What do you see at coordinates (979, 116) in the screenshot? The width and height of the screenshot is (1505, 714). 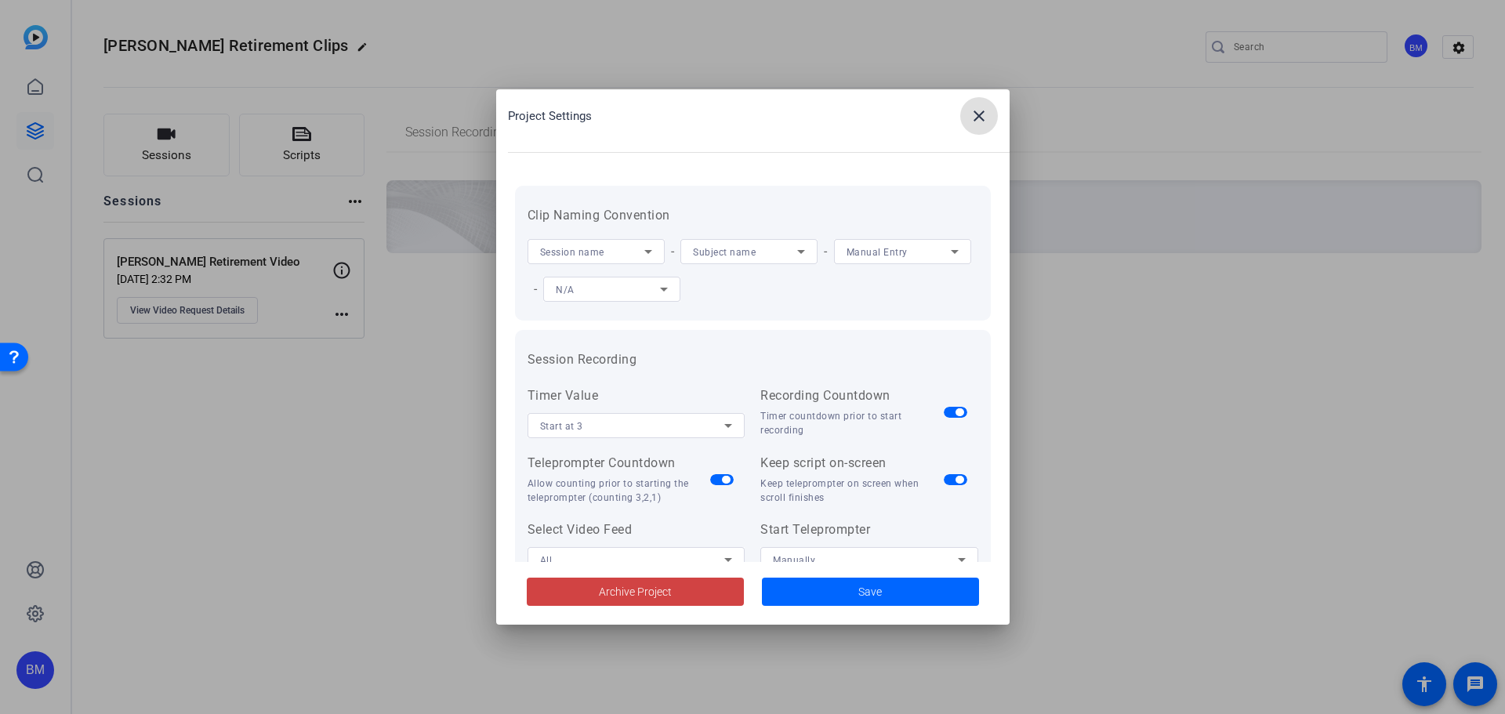 I see `mat-icon: close` at bounding box center [979, 116].